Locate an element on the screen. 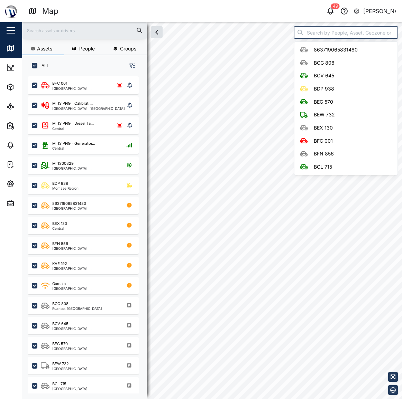 This screenshot has height=399, width=402. span: Assets is located at coordinates (45, 49).